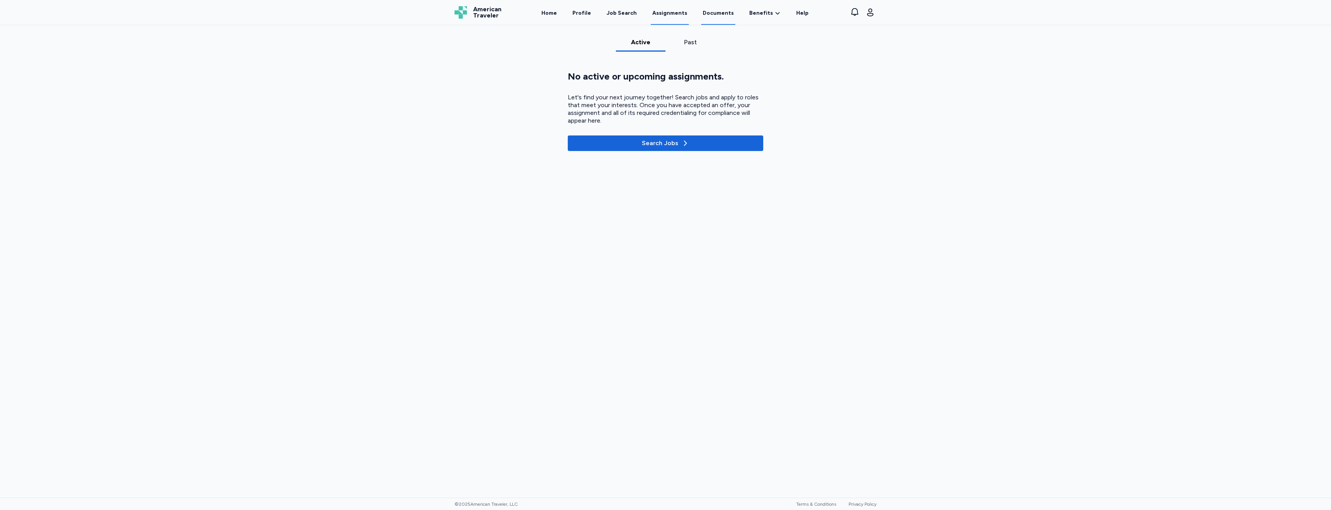 The width and height of the screenshot is (1331, 510). Describe the element at coordinates (487, 12) in the screenshot. I see `span: American Traveler` at that location.